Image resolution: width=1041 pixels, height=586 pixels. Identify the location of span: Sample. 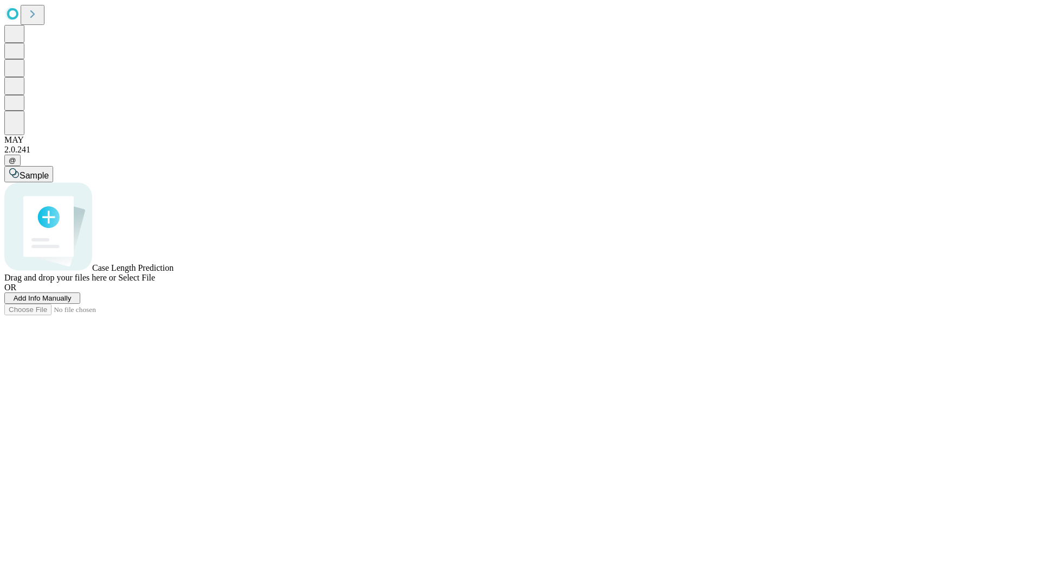
(34, 175).